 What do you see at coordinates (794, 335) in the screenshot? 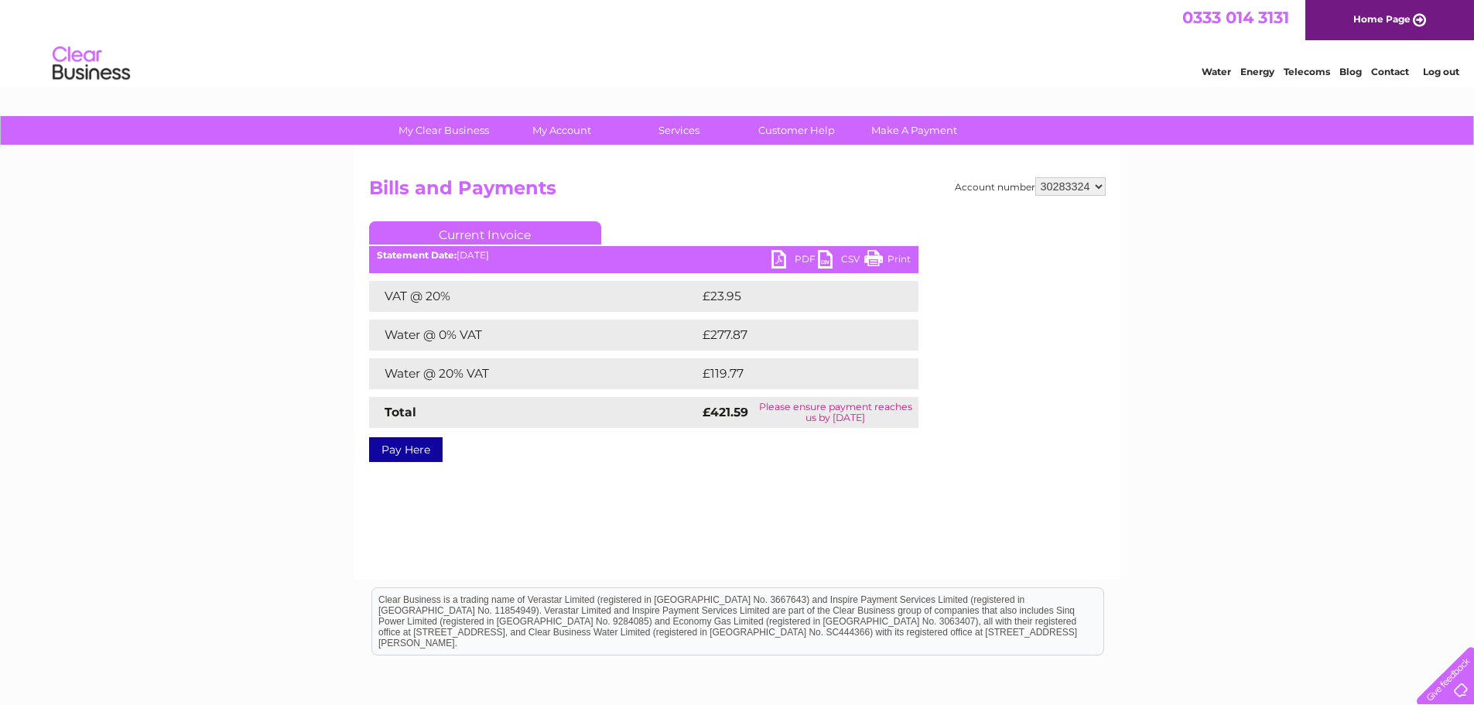
I see `td: £277.87` at bounding box center [794, 335].